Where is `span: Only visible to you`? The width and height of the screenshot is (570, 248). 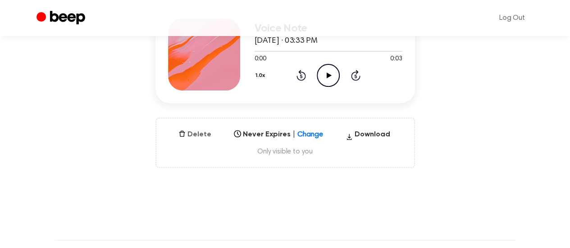
span: Only visible to you is located at coordinates (285, 152).